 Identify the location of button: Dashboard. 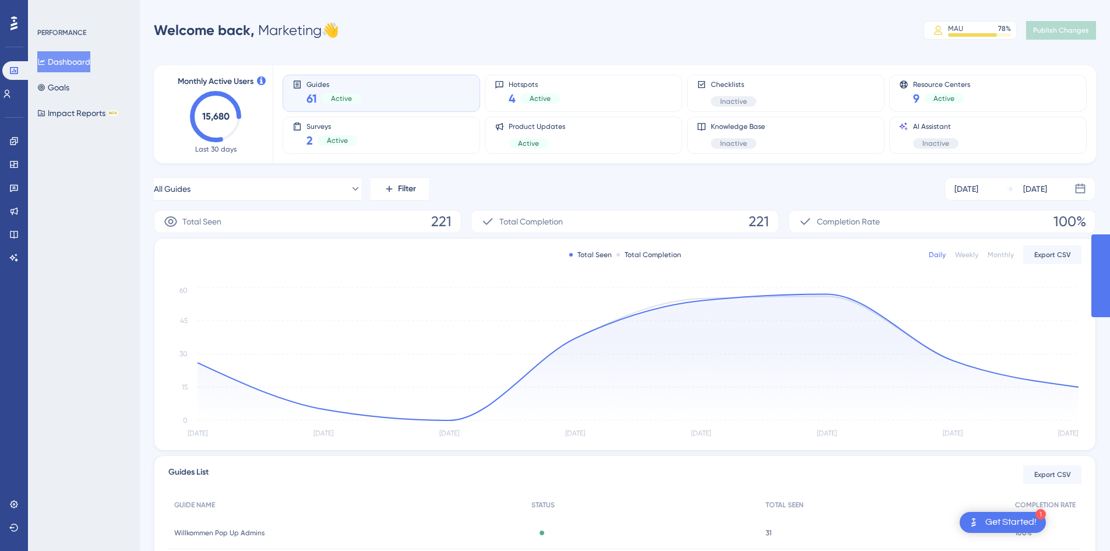
(64, 62).